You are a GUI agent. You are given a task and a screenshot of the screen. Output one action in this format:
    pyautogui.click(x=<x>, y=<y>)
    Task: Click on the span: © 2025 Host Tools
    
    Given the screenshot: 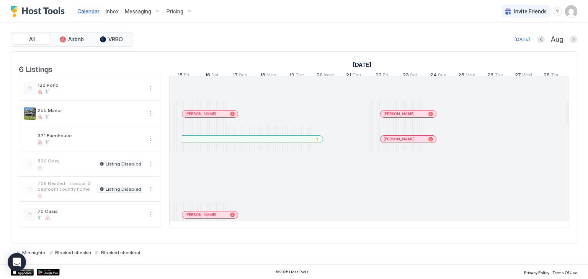 What is the action you would take?
    pyautogui.click(x=292, y=272)
    